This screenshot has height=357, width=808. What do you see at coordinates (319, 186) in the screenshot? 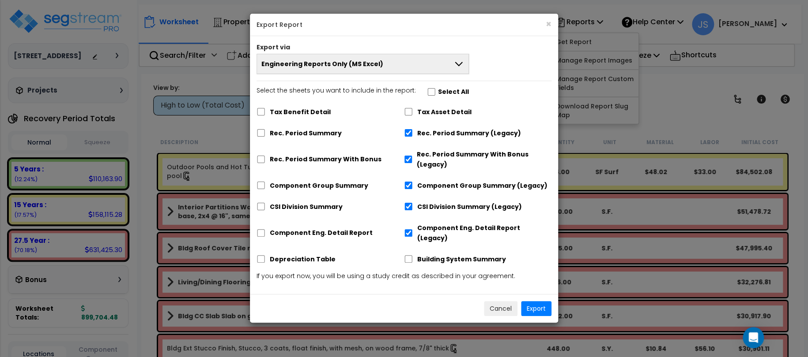
I see `label: Component Group Summary` at bounding box center [319, 186].